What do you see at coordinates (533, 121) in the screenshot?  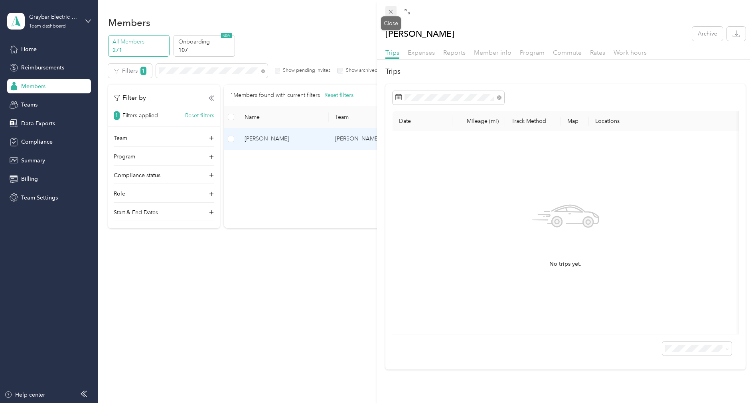 I see `th: Track Method` at bounding box center [533, 121].